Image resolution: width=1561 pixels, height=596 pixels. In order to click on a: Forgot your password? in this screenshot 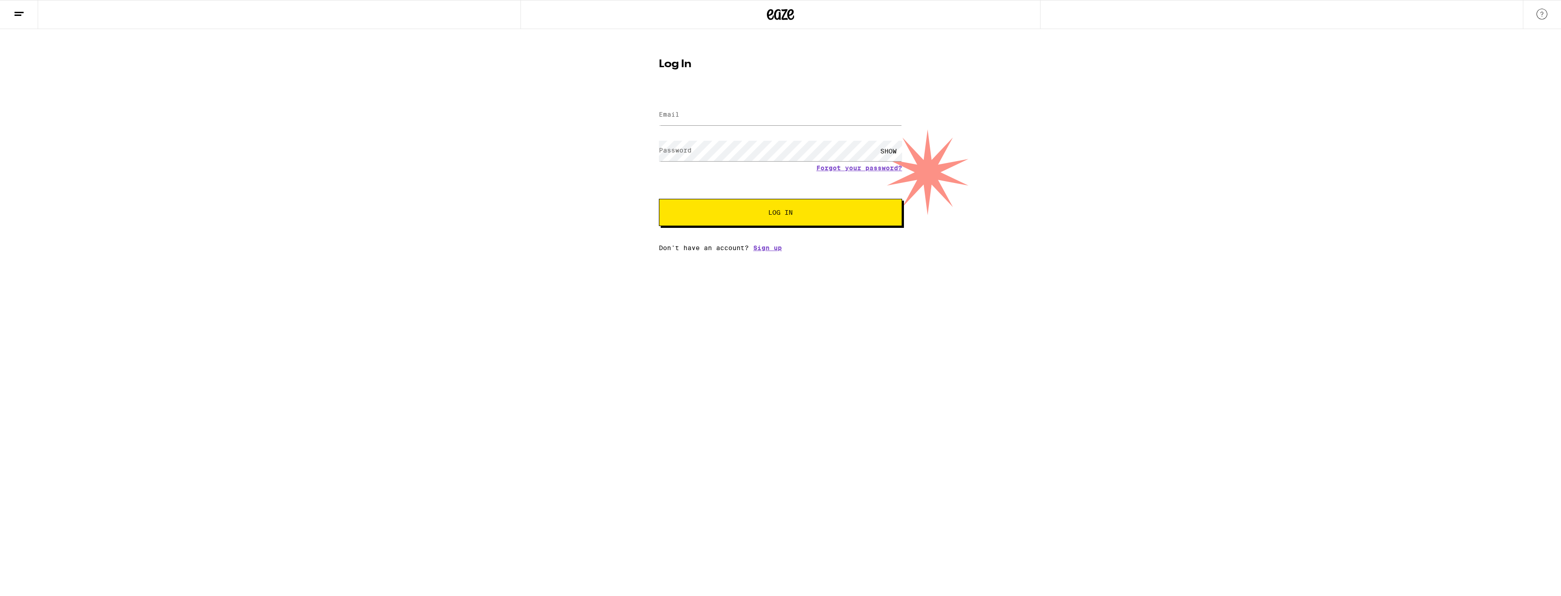, I will do `click(859, 168)`.